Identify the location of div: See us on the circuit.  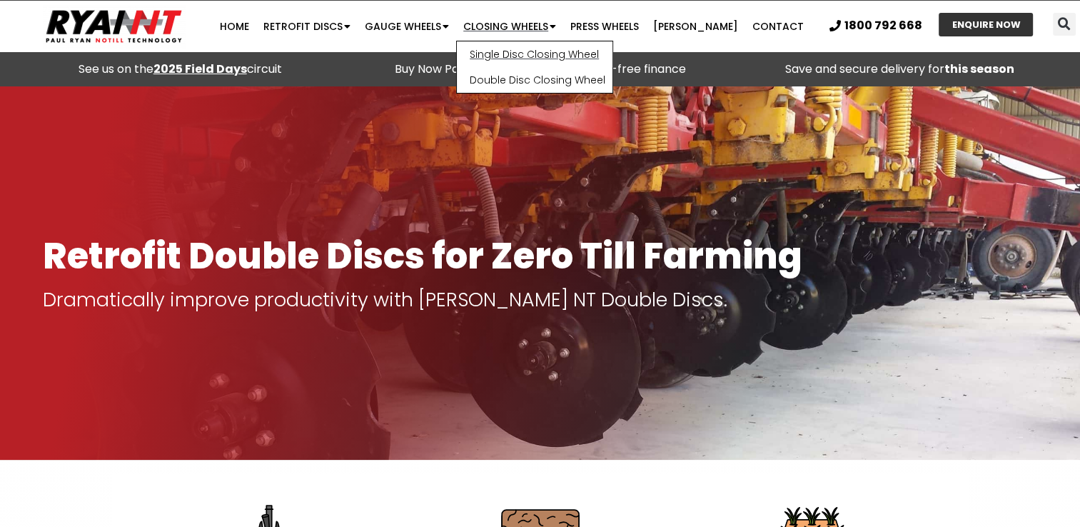
(180, 69).